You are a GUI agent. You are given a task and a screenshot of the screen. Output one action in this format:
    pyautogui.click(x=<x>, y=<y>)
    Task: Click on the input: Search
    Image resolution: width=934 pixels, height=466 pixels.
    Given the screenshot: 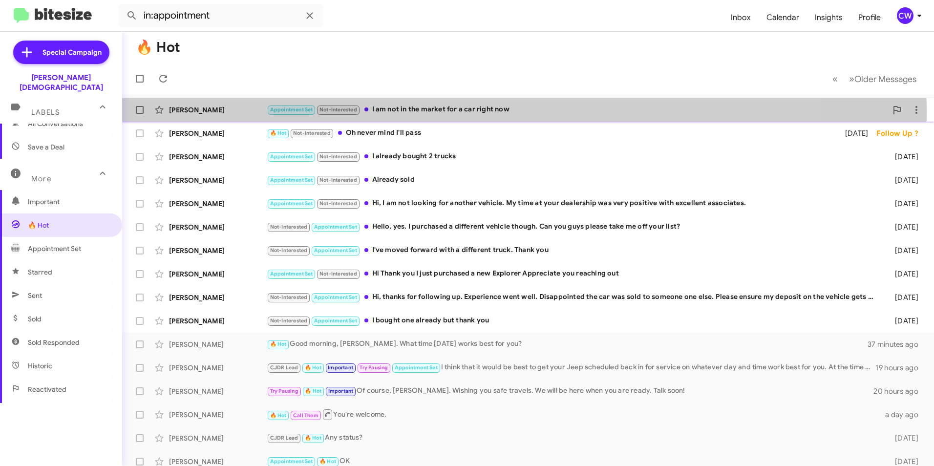 What is the action you would take?
    pyautogui.click(x=221, y=16)
    